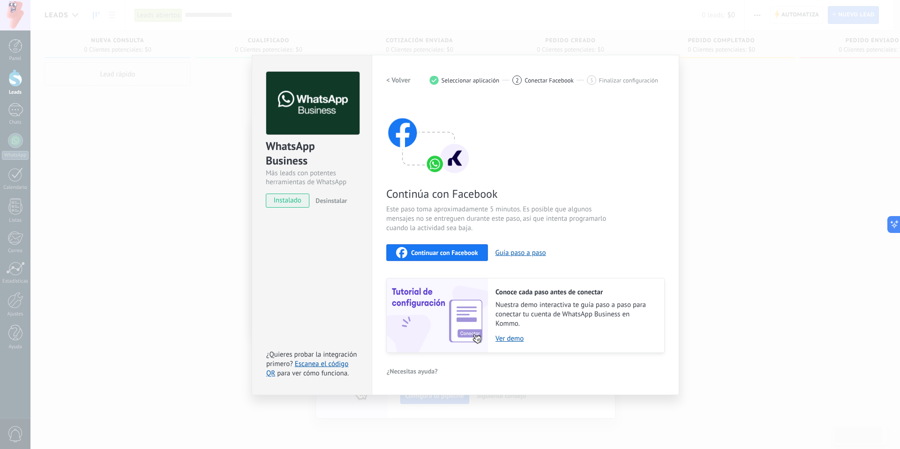 This screenshot has height=449, width=900. Describe the element at coordinates (471, 80) in the screenshot. I see `span: Seleccionar aplicación` at that location.